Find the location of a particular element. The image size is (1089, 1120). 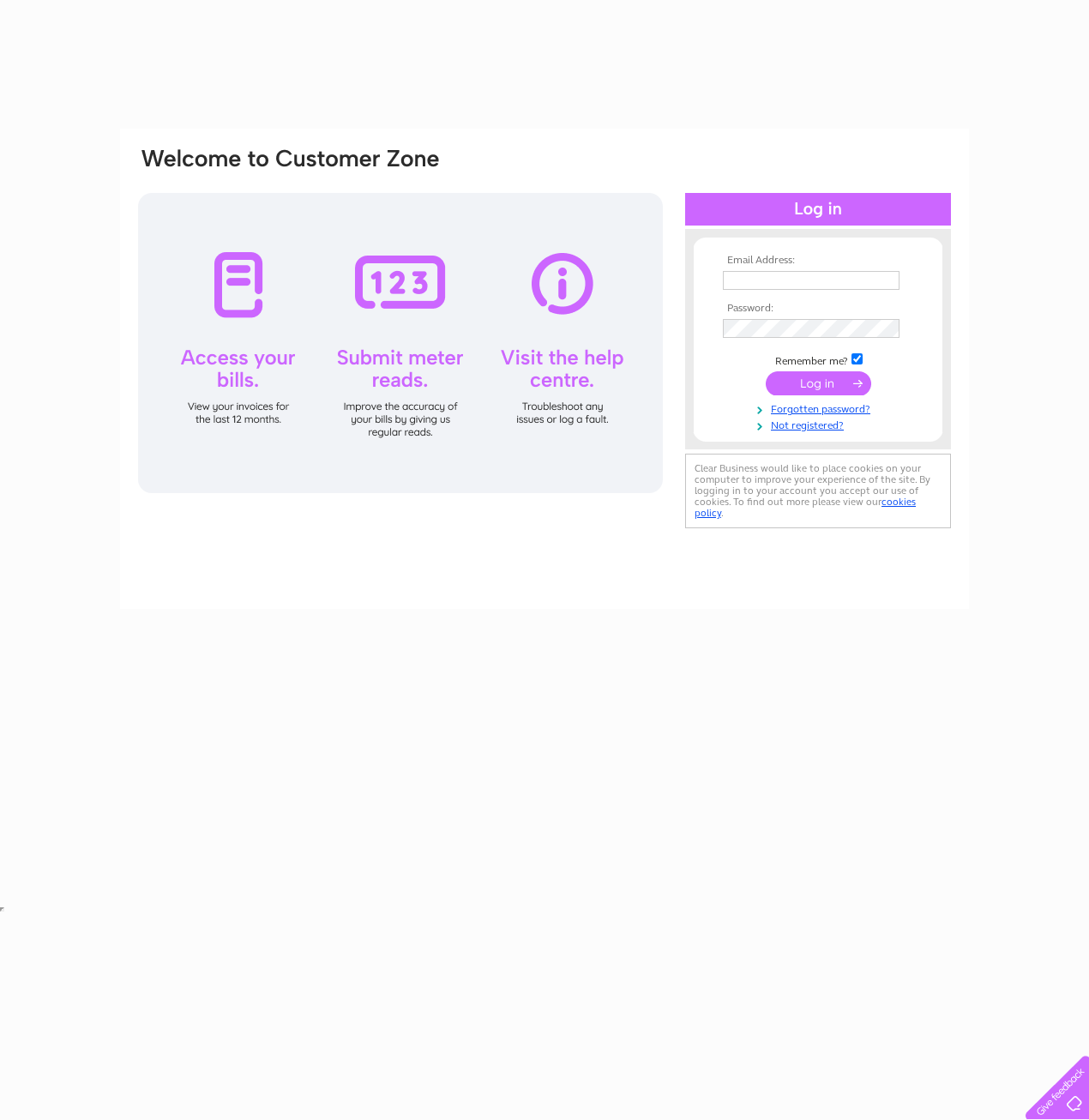

a: cookies policy is located at coordinates (805, 506).